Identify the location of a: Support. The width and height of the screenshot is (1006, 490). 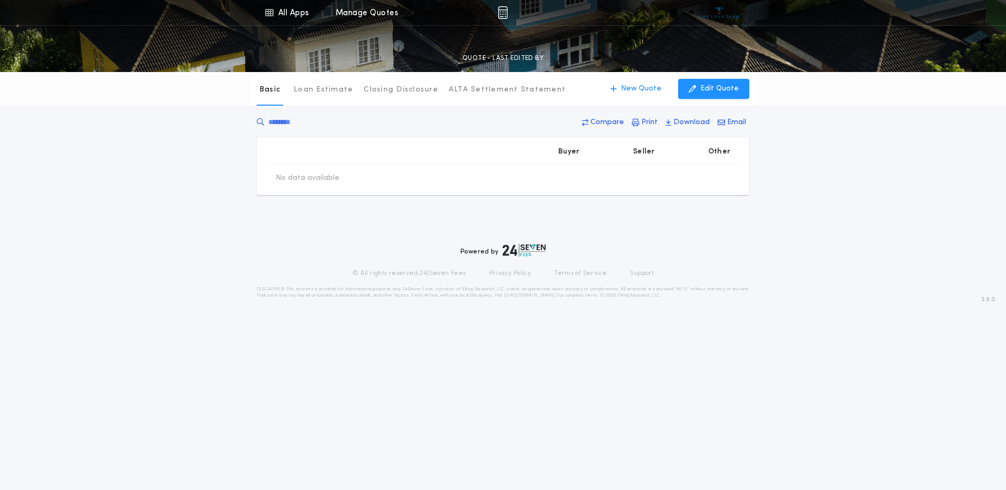
(641, 273).